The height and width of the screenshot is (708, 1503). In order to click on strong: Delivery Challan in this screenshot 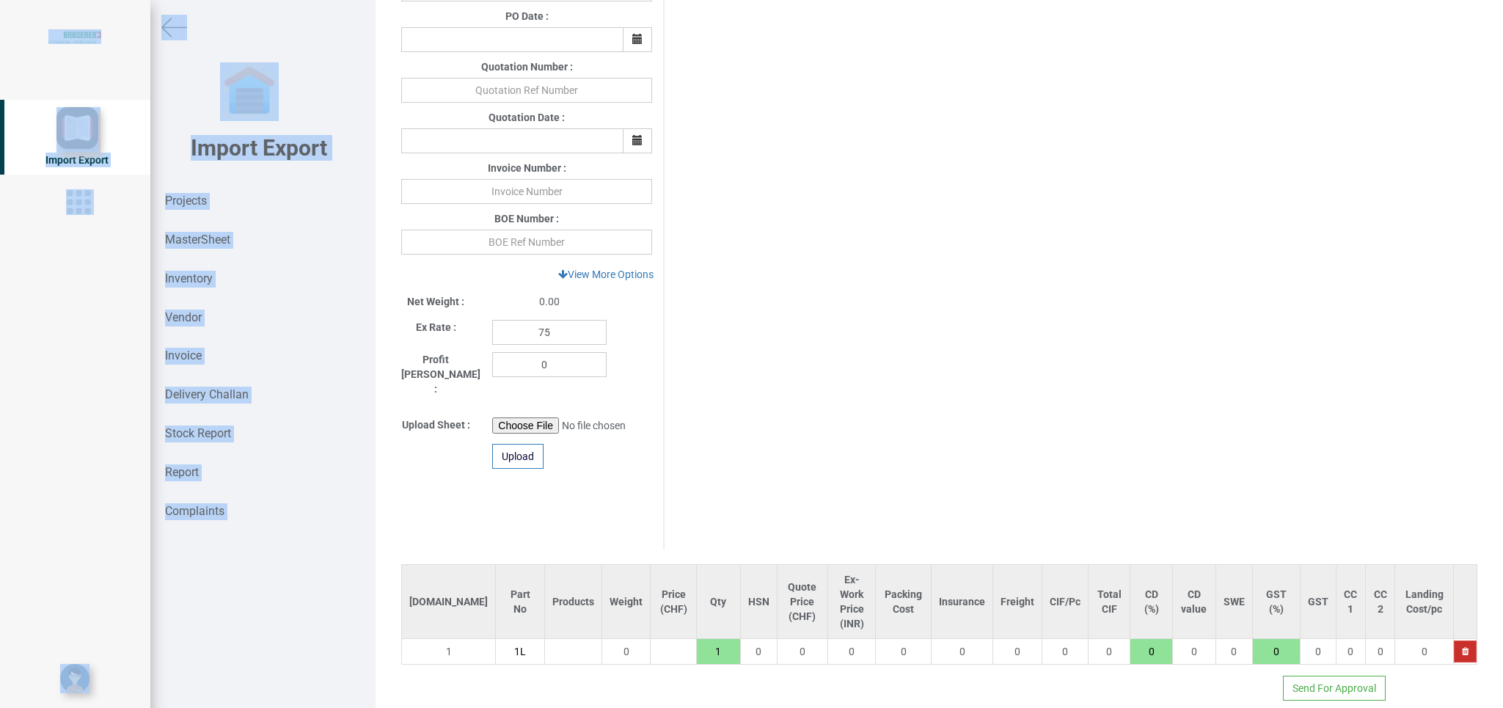, I will do `click(207, 394)`.